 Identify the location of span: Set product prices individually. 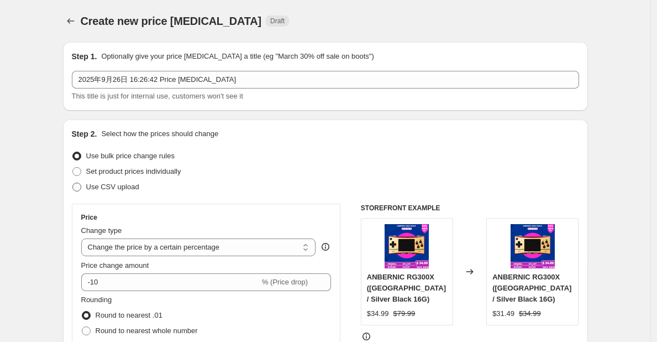
(134, 171).